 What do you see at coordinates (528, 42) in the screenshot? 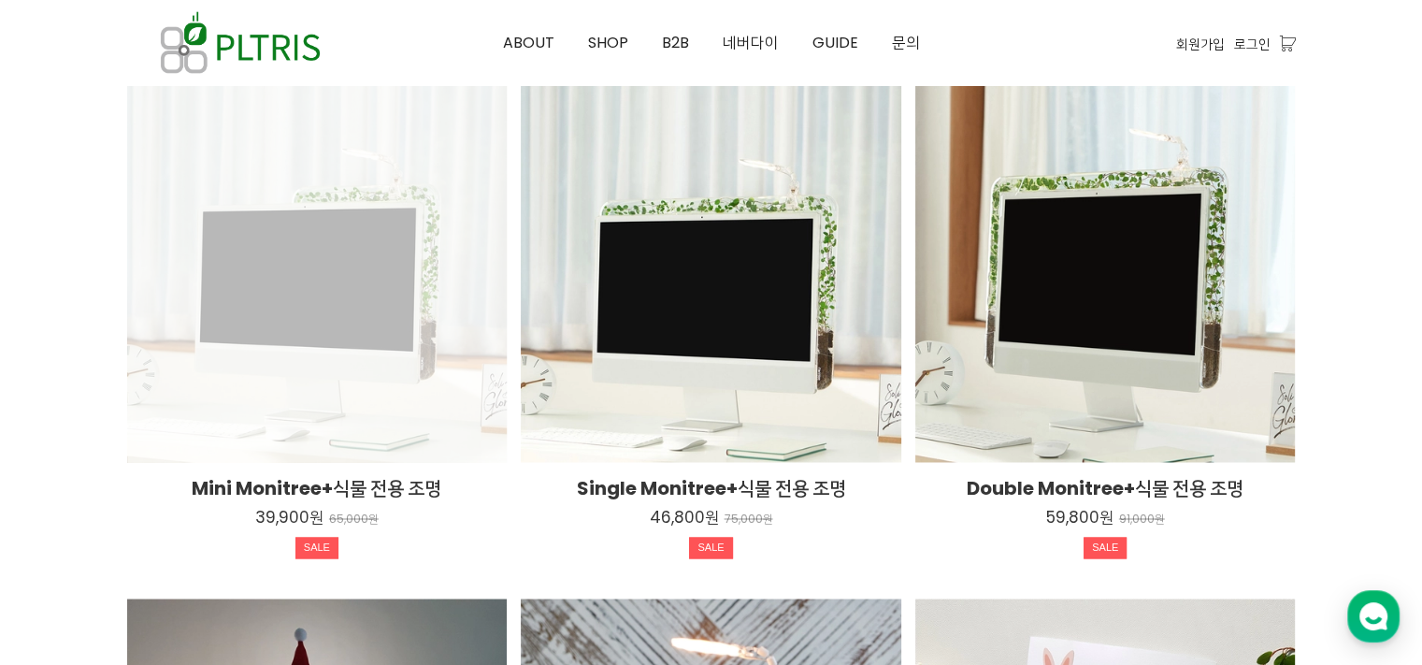
I see `span: ABOUT` at bounding box center [528, 42].